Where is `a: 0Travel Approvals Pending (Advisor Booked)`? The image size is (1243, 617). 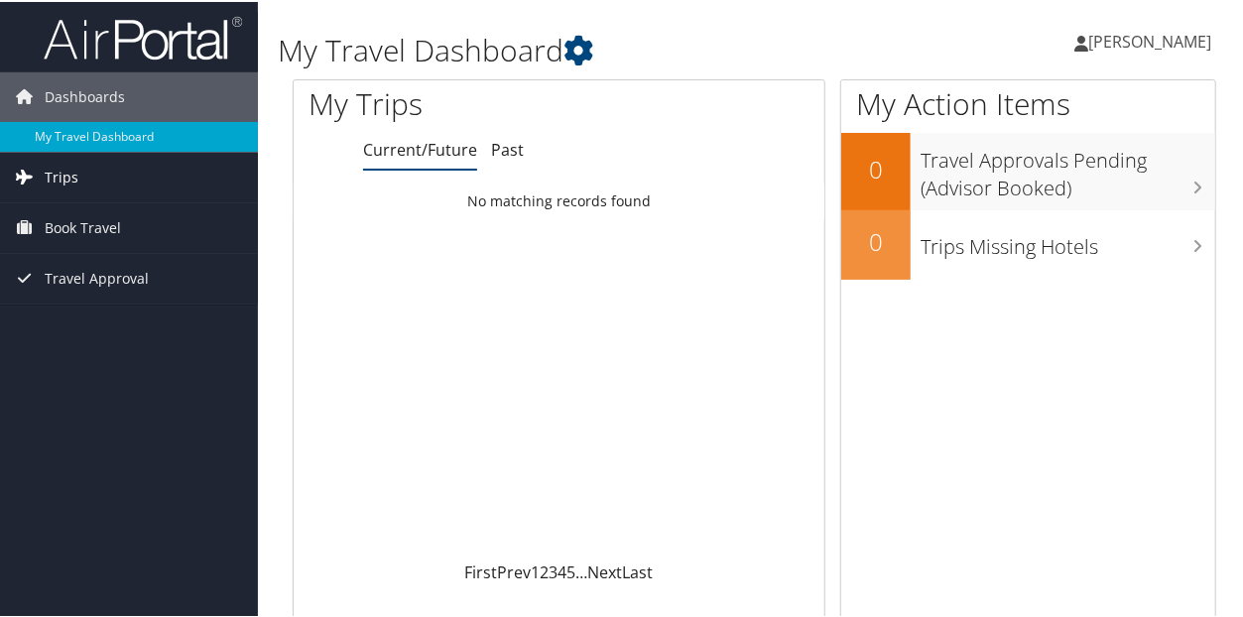 a: 0Travel Approvals Pending (Advisor Booked) is located at coordinates (1028, 169).